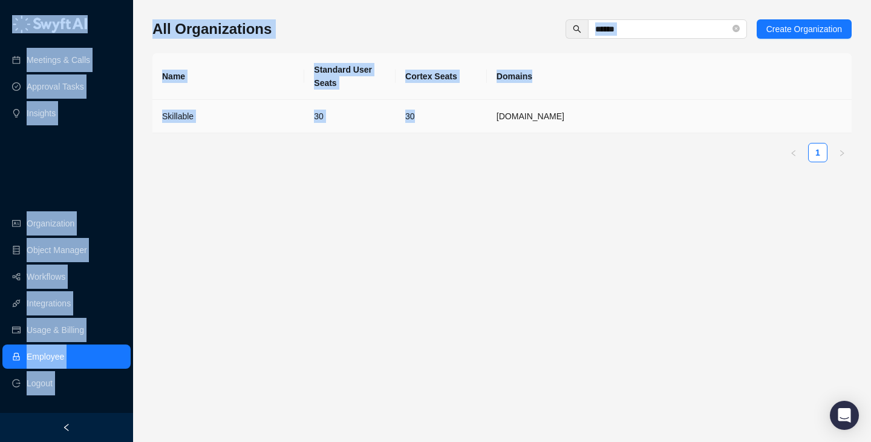  Describe the element at coordinates (58, 60) in the screenshot. I see `a: Meetings & Calls` at that location.